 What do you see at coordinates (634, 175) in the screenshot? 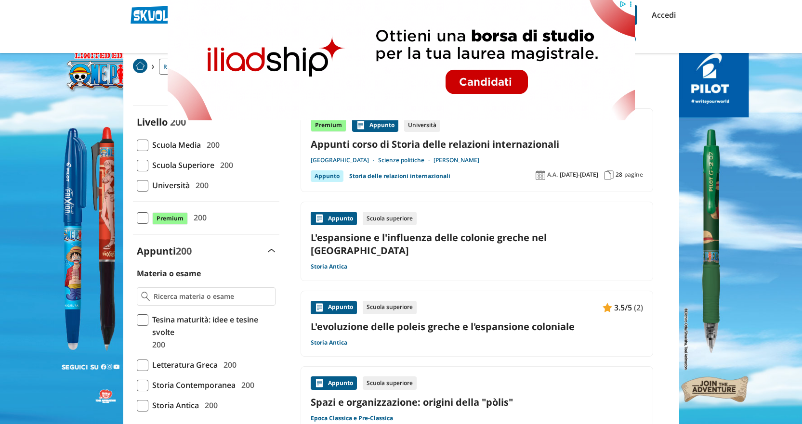
I see `span: pagine` at bounding box center [634, 175].